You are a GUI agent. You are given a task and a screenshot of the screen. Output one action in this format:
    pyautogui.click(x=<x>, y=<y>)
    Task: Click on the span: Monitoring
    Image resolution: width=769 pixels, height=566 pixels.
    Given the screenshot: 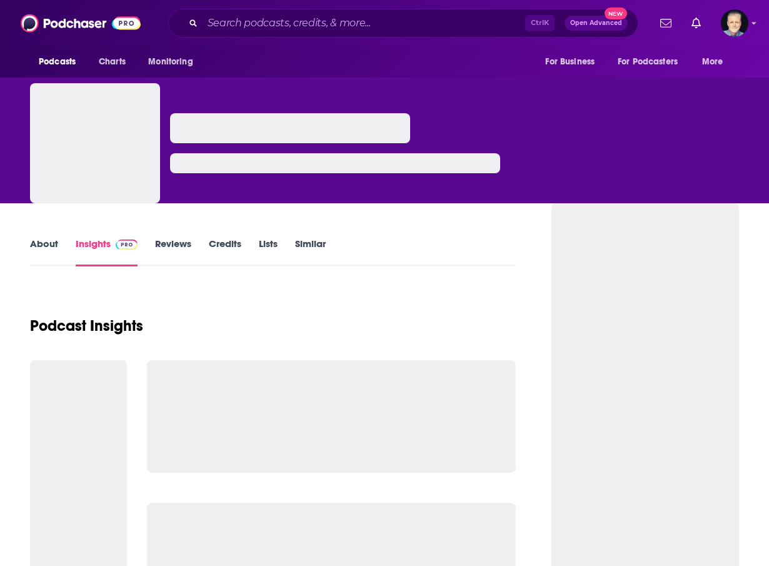 What is the action you would take?
    pyautogui.click(x=170, y=62)
    